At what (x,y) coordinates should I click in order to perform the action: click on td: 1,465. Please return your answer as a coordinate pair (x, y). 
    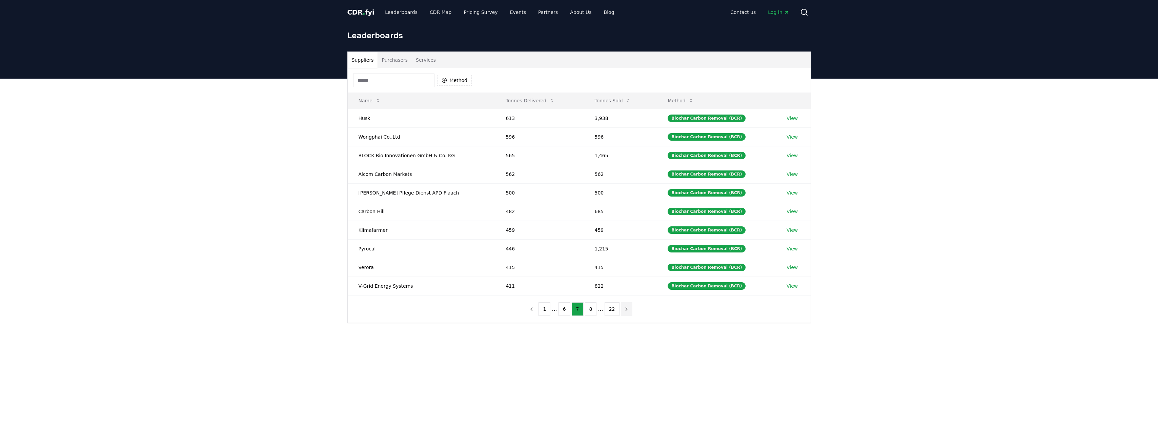
    Looking at the image, I should click on (620, 155).